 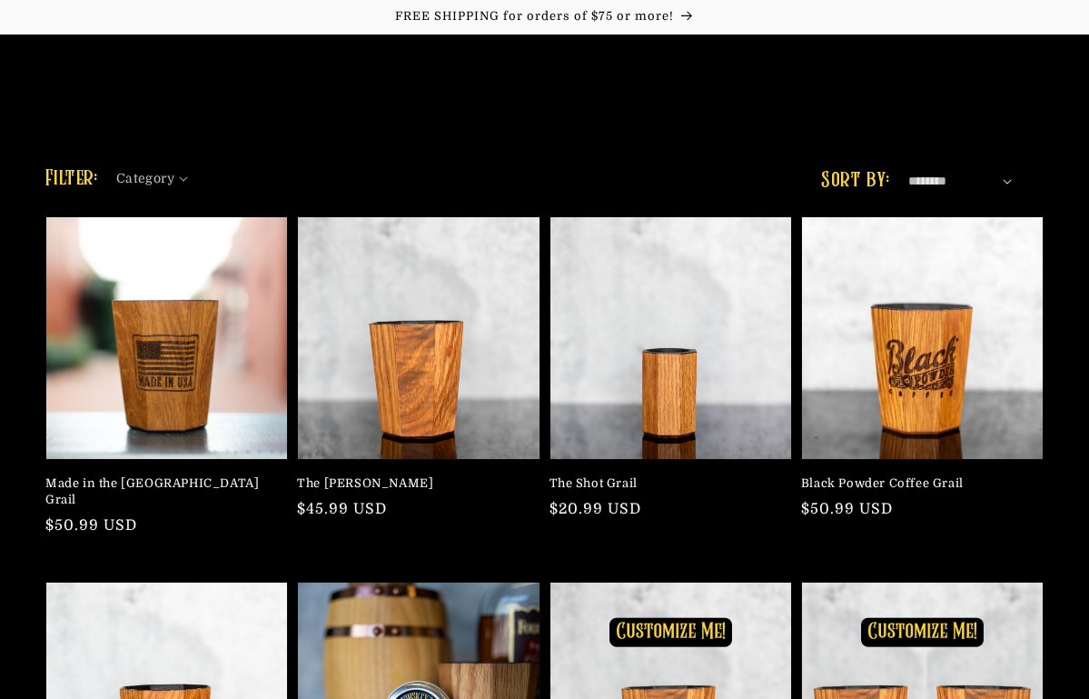 What do you see at coordinates (145, 178) in the screenshot?
I see `span: Category` at bounding box center [145, 178].